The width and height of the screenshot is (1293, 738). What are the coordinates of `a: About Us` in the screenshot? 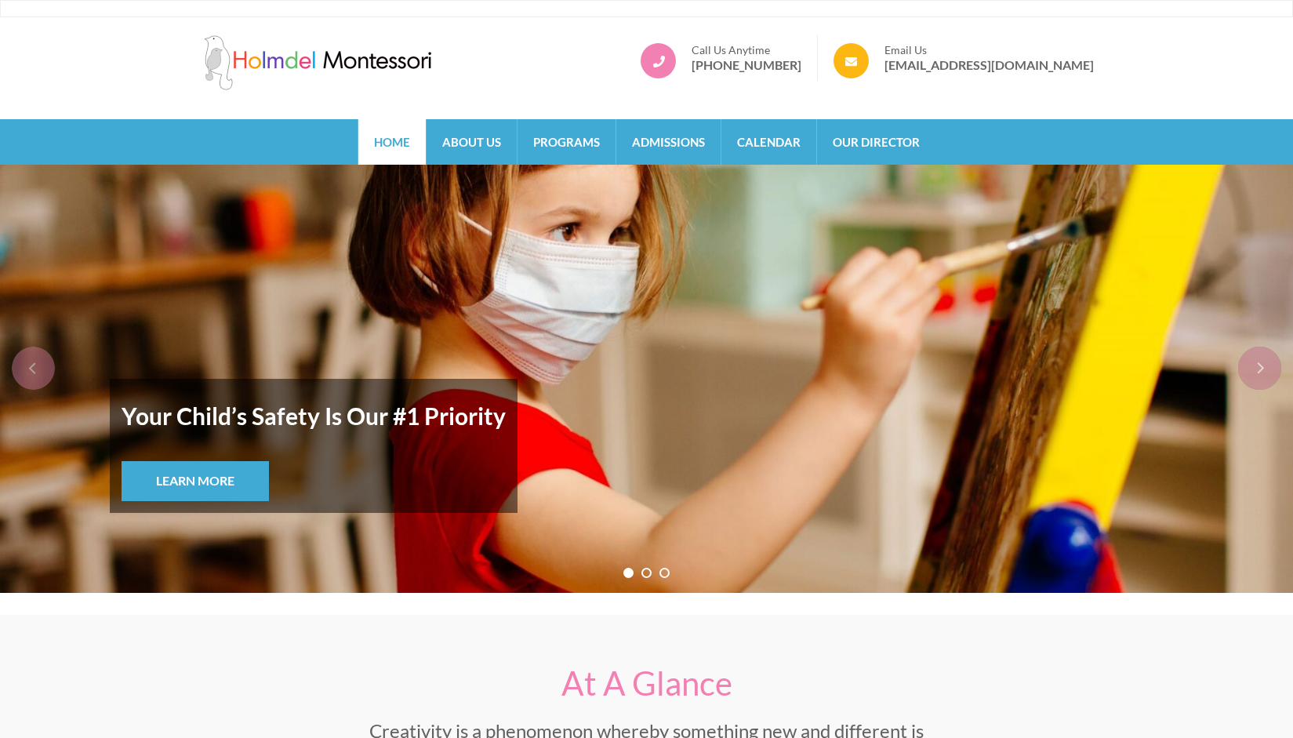 It's located at (471, 142).